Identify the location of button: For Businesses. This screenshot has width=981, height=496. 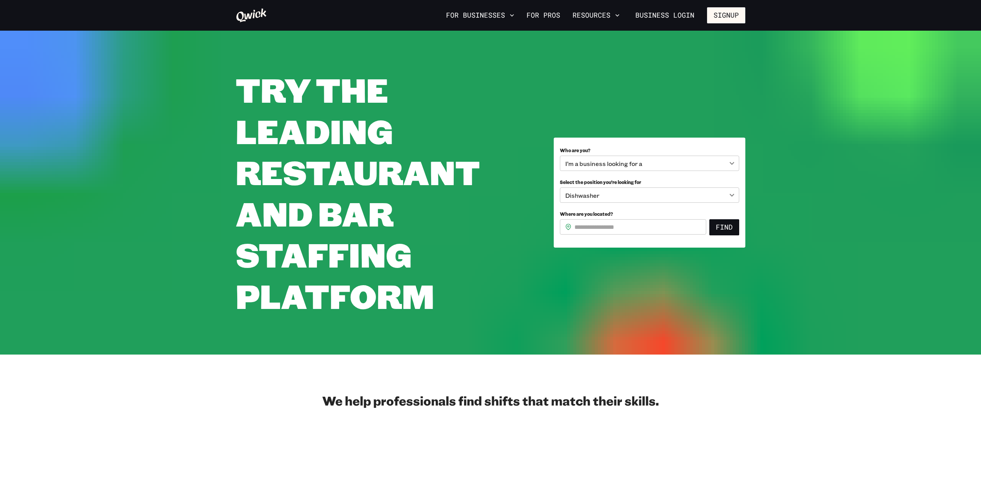
(480, 15).